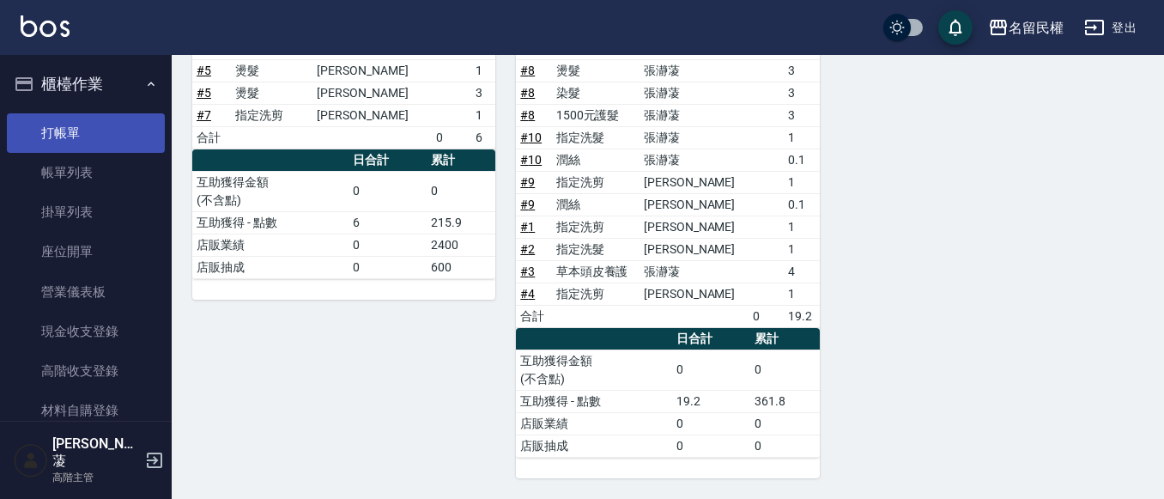 This screenshot has width=1164, height=499. What do you see at coordinates (31, 460) in the screenshot?
I see `img: Person` at bounding box center [31, 460].